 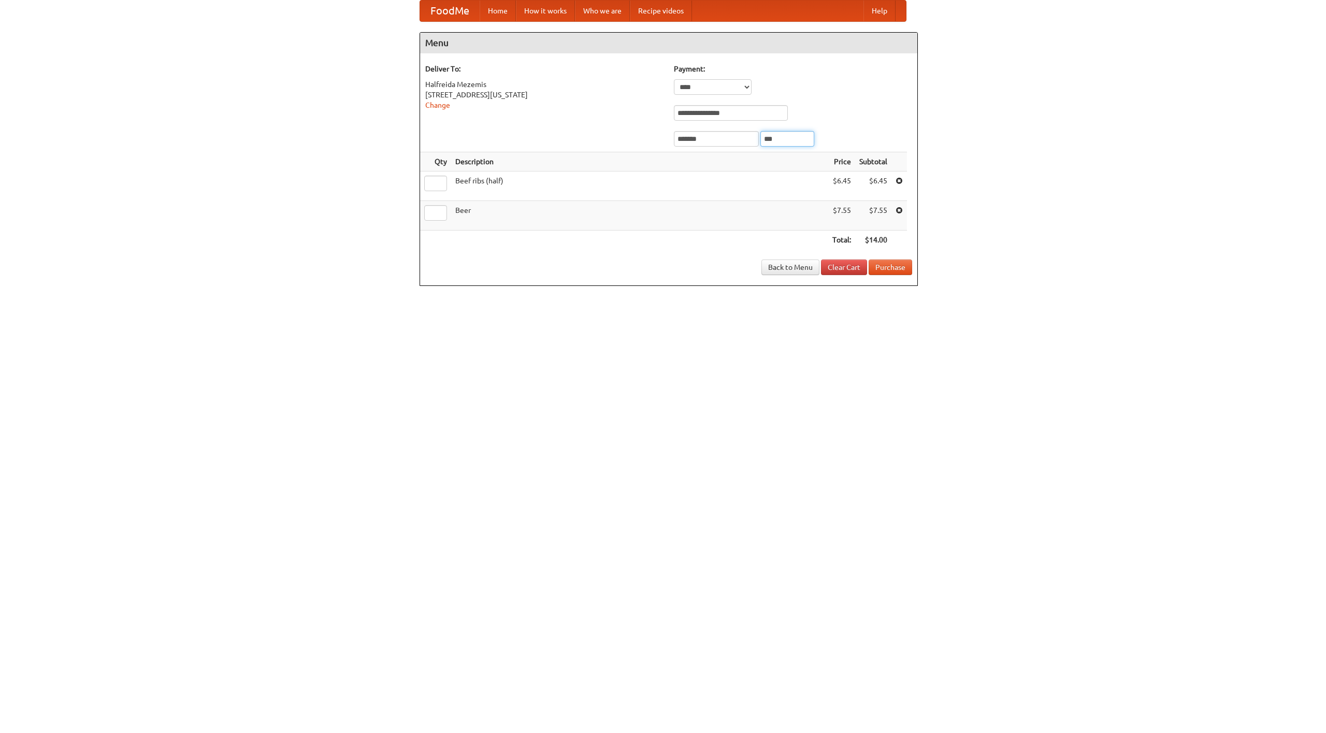 What do you see at coordinates (640, 186) in the screenshot?
I see `td: Beef ribs (half)` at bounding box center [640, 186].